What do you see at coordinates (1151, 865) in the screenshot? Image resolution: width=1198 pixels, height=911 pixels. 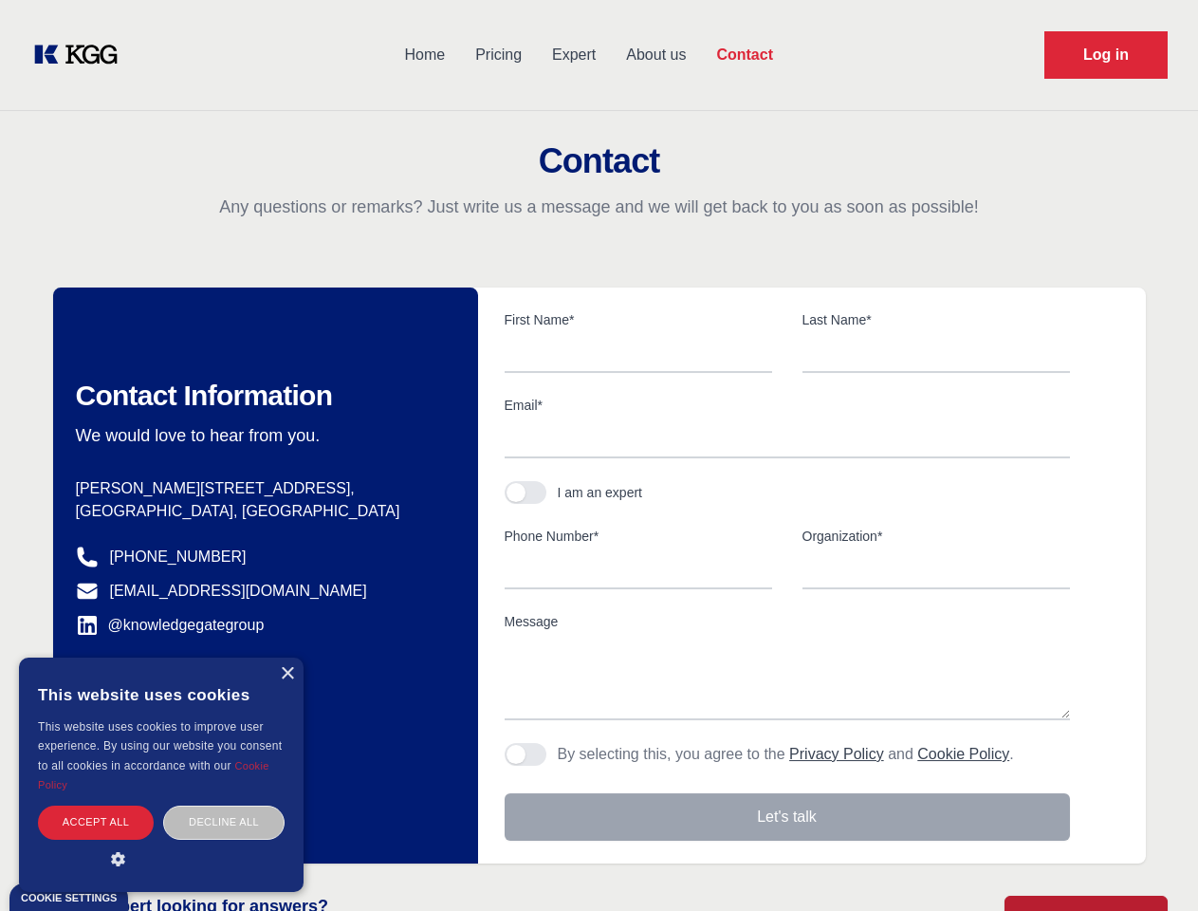 I see `div: Chat Widget` at bounding box center [1151, 865].